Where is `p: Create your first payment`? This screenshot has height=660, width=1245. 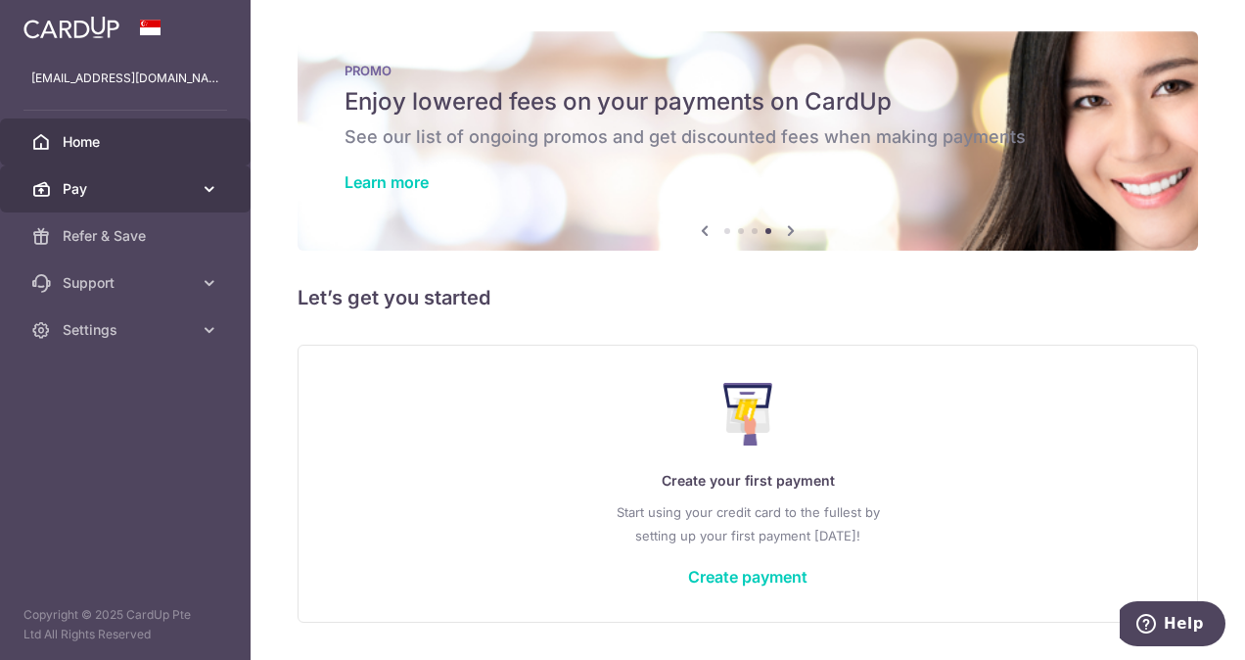 p: Create your first payment is located at coordinates (748, 481).